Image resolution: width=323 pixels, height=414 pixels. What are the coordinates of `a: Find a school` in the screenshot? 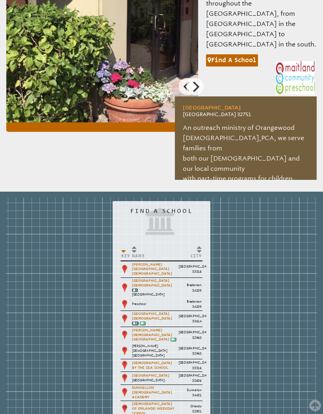 It's located at (232, 60).